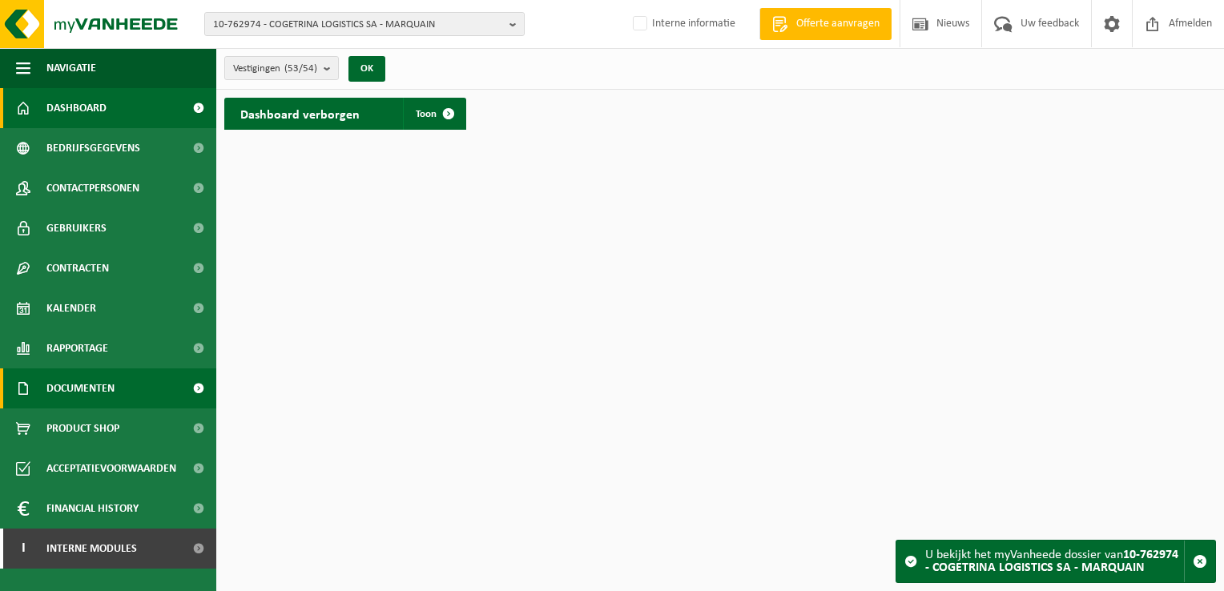 The width and height of the screenshot is (1224, 591). What do you see at coordinates (77, 348) in the screenshot?
I see `span: Rapportage` at bounding box center [77, 348].